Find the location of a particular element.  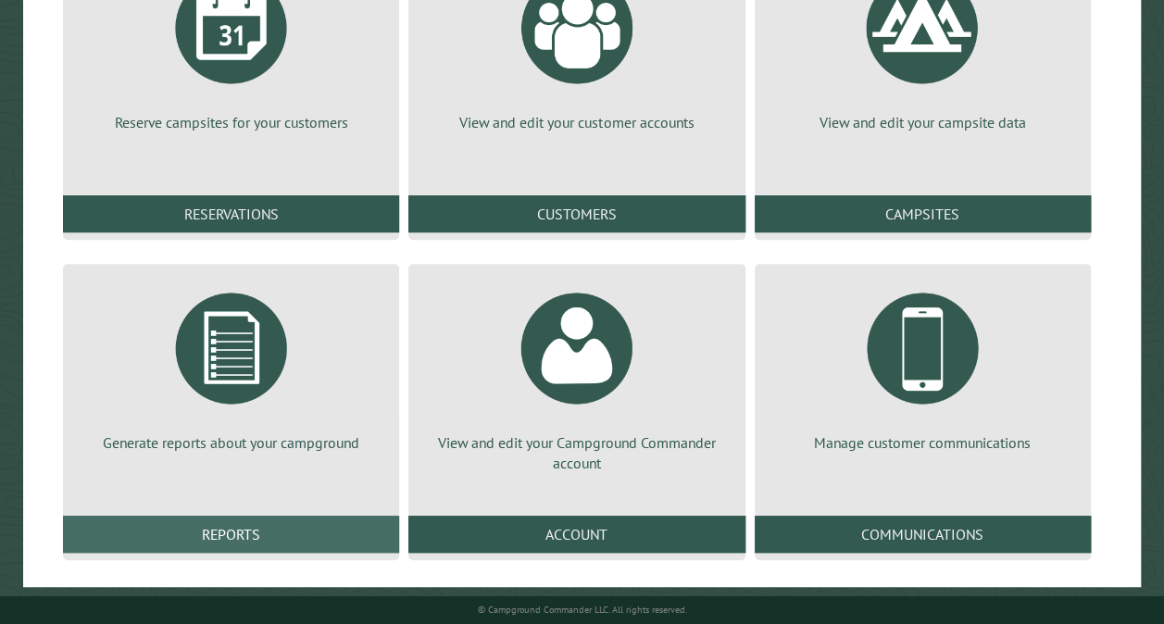

p: View and edit your customer accounts is located at coordinates (576, 122).